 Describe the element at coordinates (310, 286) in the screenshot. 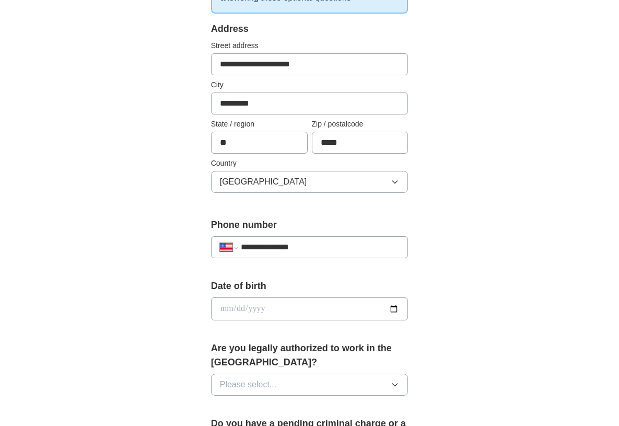

I see `label: Date of birth` at that location.